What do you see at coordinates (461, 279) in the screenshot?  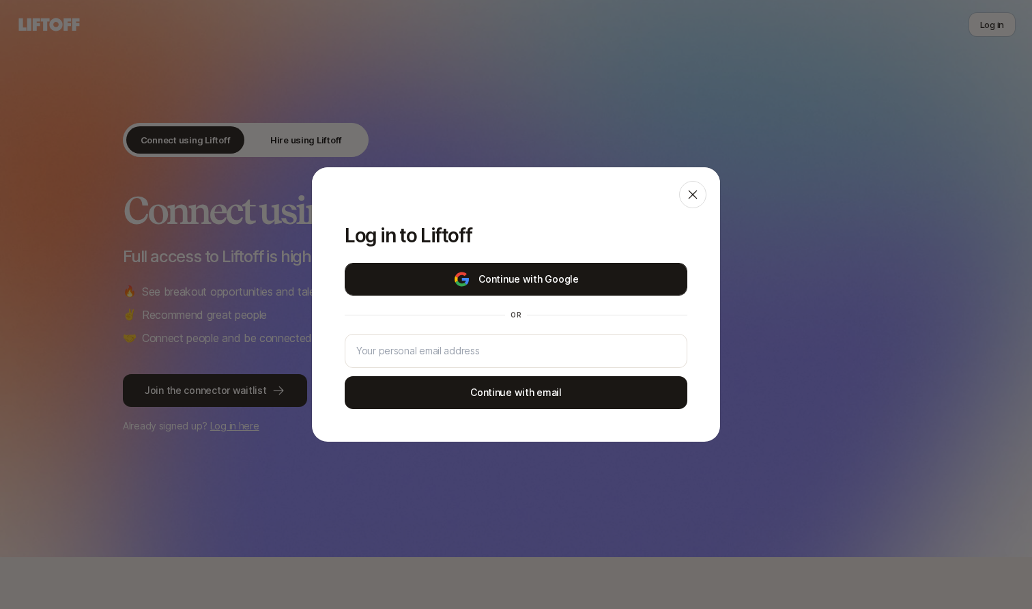 I see `img: google-logo` at bounding box center [461, 279].